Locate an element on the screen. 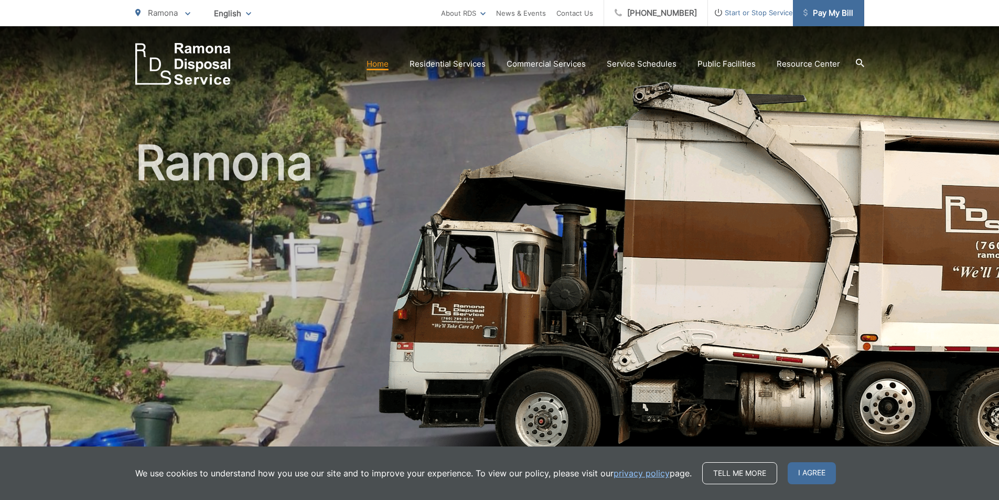 The width and height of the screenshot is (999, 500). a: privacy policy is located at coordinates (641, 473).